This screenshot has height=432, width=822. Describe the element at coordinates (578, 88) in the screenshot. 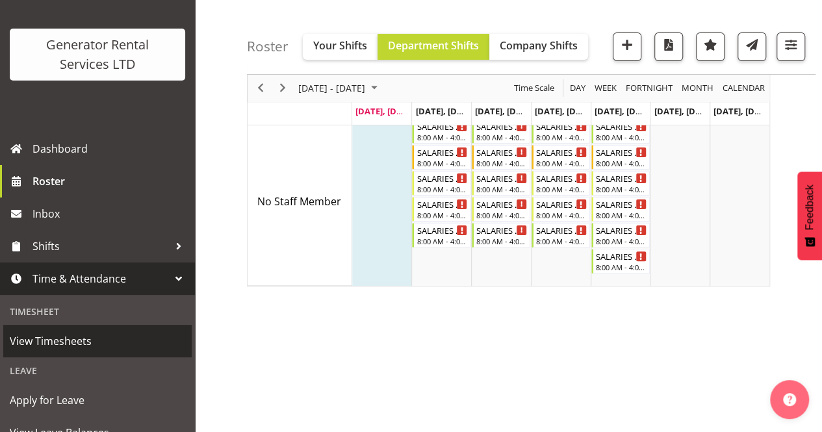

I see `span: Day` at that location.